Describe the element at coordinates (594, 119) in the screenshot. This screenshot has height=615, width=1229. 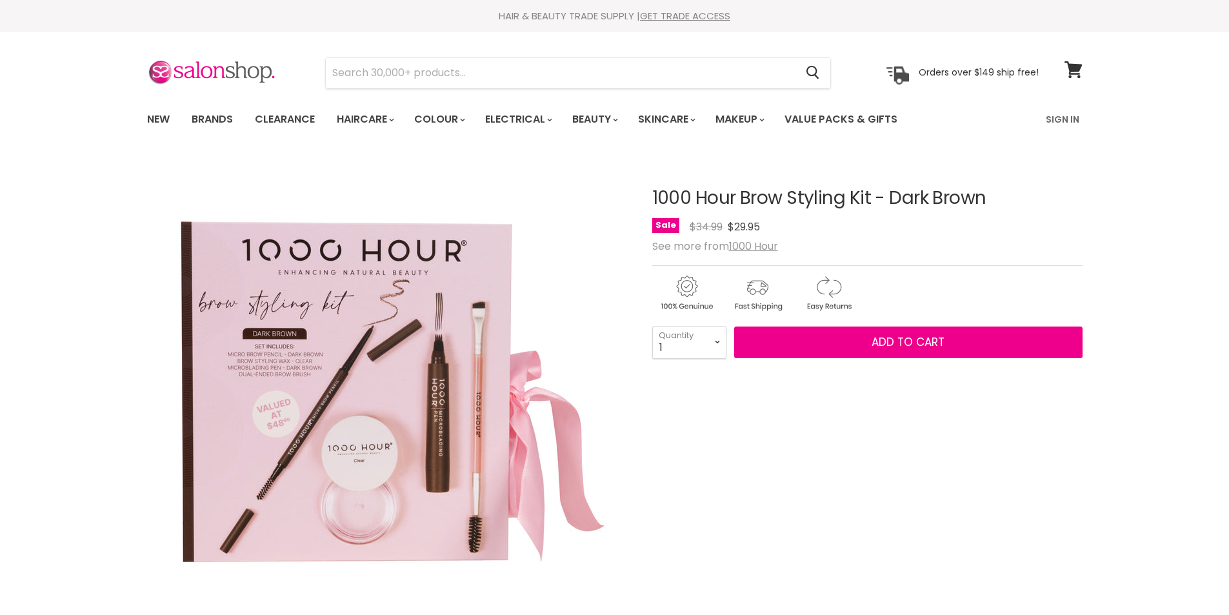
I see `a: Beauty` at that location.